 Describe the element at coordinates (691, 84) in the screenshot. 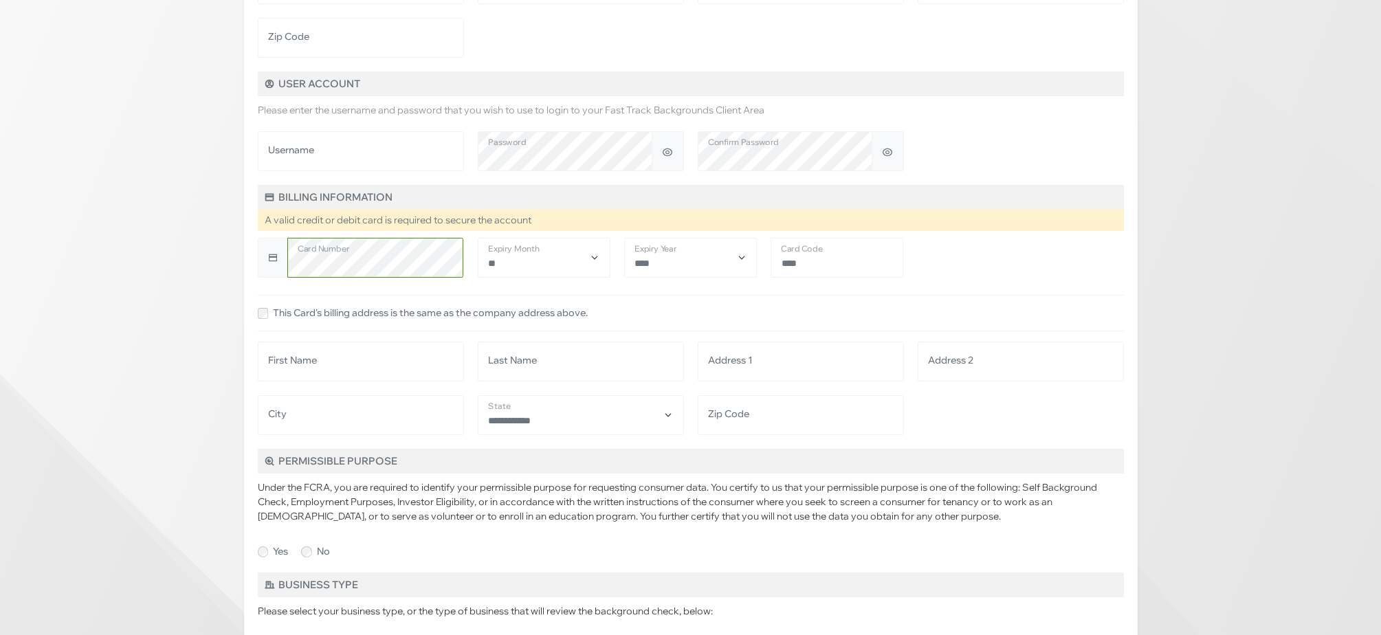

I see `h5: User Account` at that location.